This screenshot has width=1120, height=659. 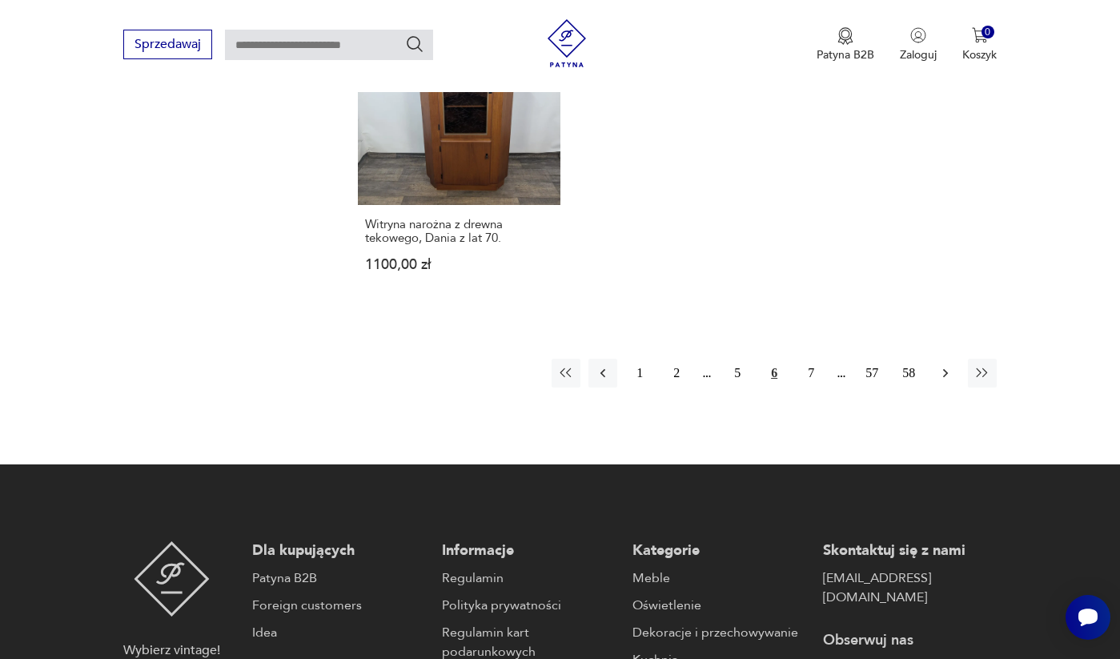 What do you see at coordinates (720, 551) in the screenshot?
I see `p: Kategorie` at bounding box center [720, 551].